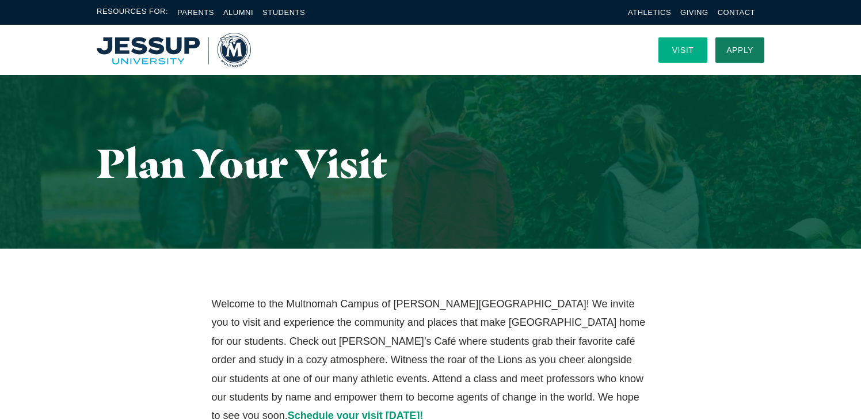 The image size is (861, 419). I want to click on a: Students, so click(284, 12).